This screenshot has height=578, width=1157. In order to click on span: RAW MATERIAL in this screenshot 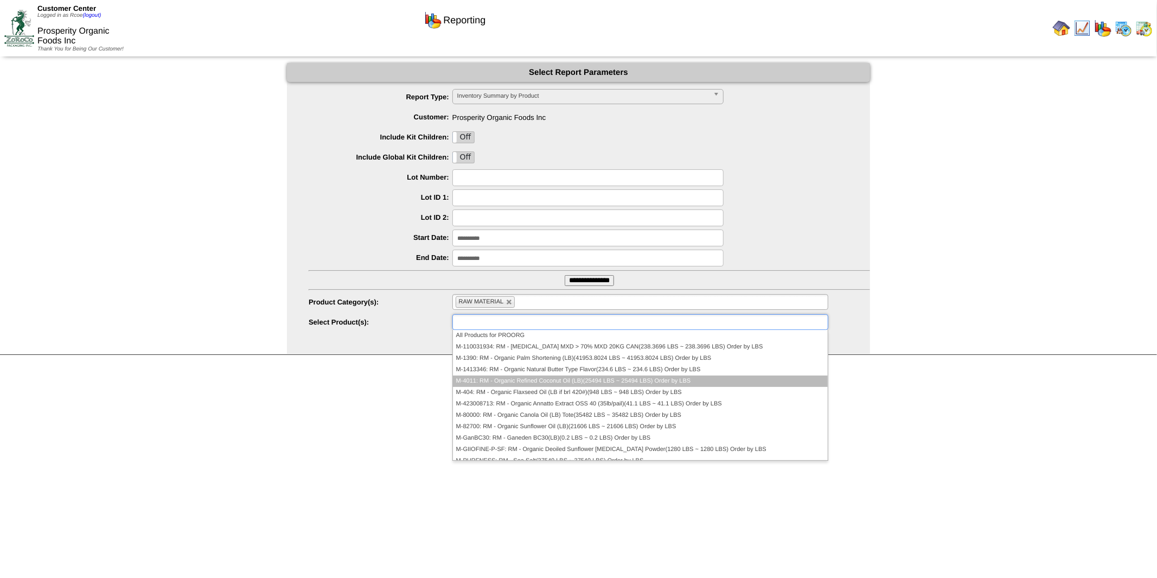, I will do `click(481, 302)`.